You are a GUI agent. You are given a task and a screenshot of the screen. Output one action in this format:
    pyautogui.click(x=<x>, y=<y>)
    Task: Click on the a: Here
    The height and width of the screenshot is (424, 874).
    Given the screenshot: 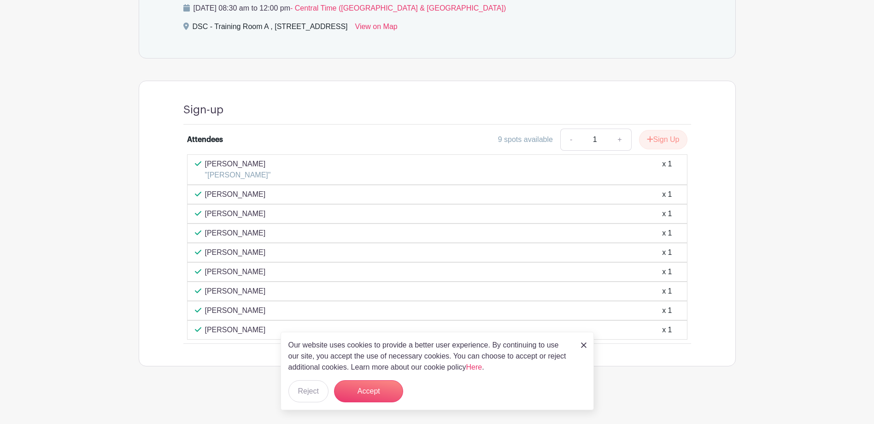 What is the action you would take?
    pyautogui.click(x=474, y=367)
    